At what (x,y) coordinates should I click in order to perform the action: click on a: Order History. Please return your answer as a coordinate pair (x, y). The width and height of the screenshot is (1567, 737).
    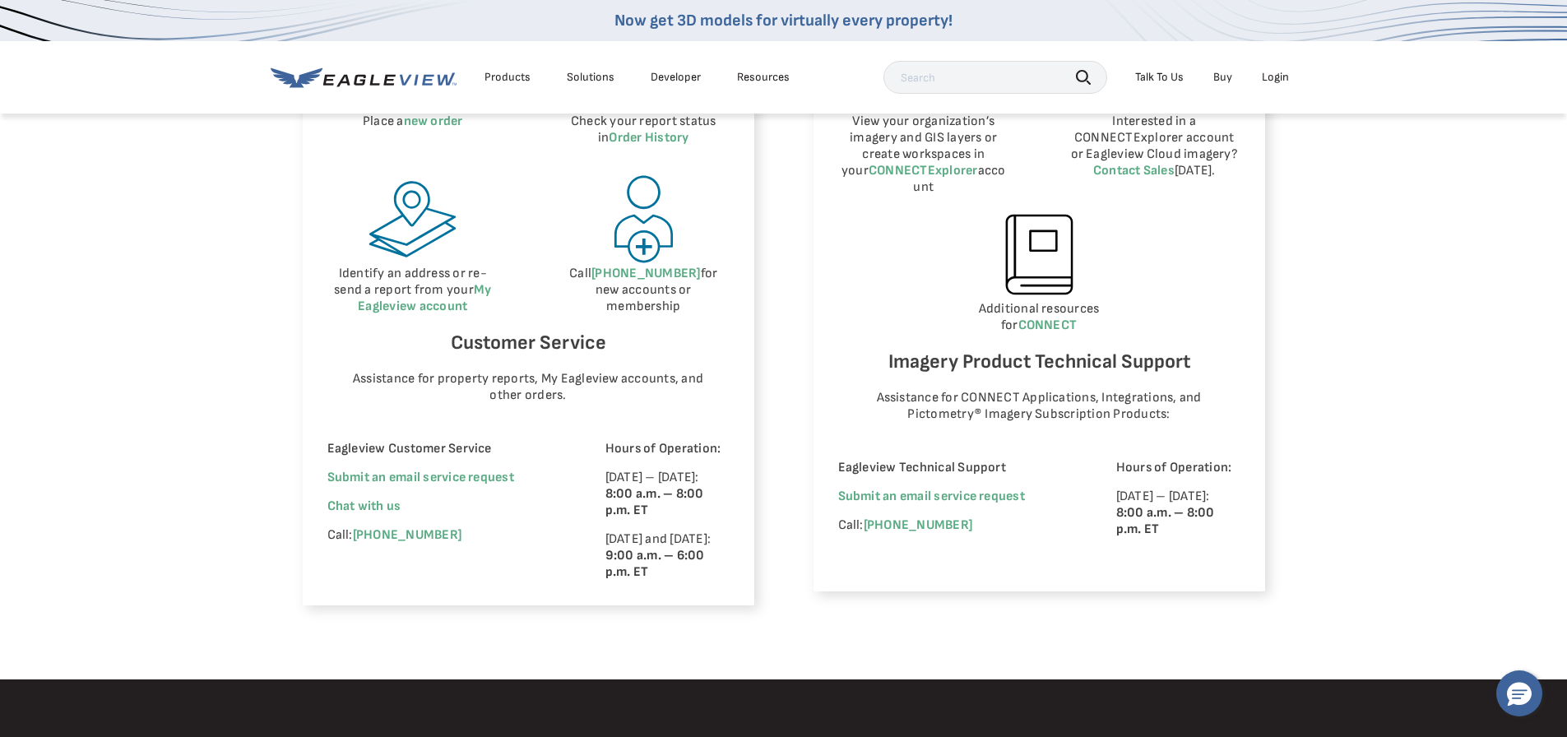
    Looking at the image, I should click on (648, 137).